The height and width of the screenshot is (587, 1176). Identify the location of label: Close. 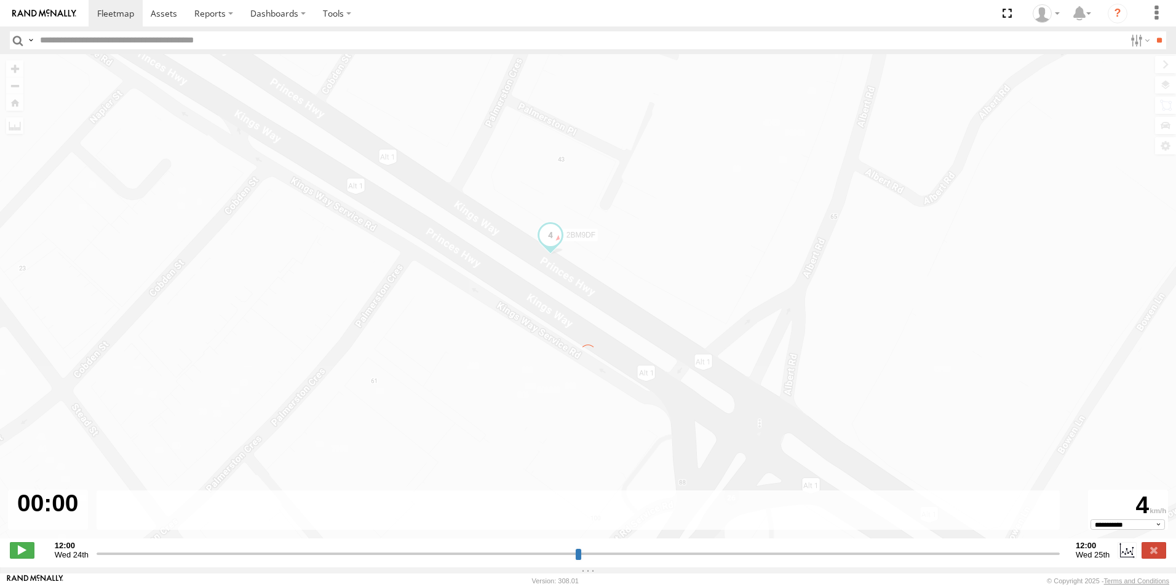
(1154, 550).